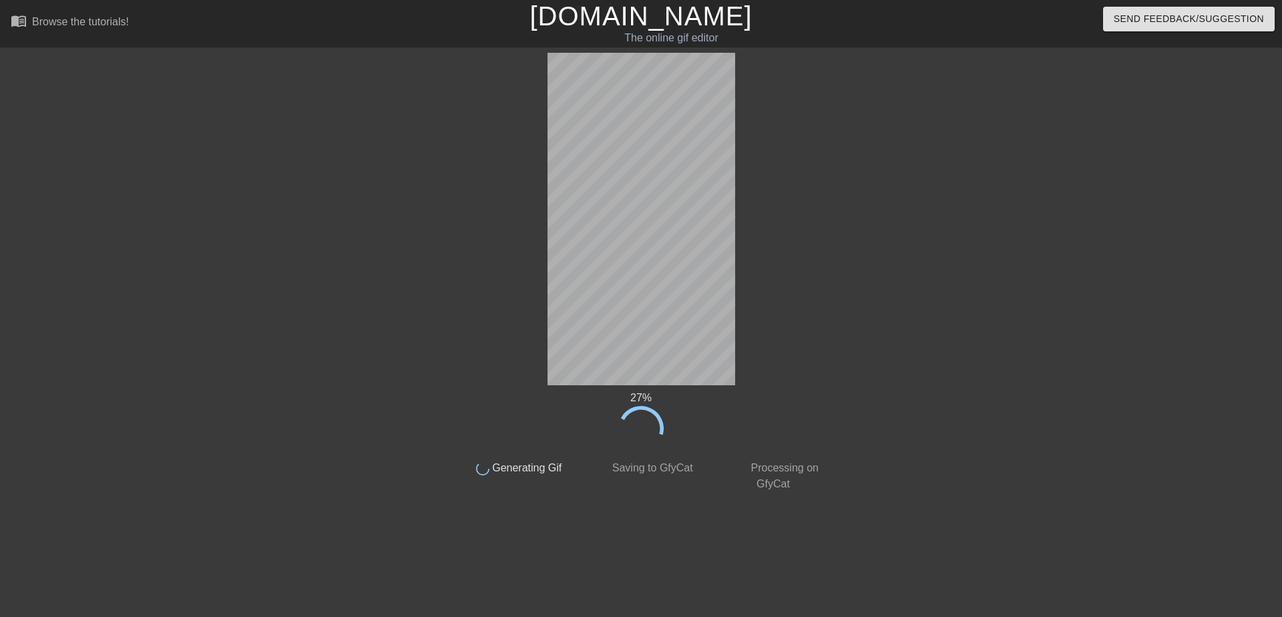  Describe the element at coordinates (641, 398) in the screenshot. I see `div: 27 %` at that location.